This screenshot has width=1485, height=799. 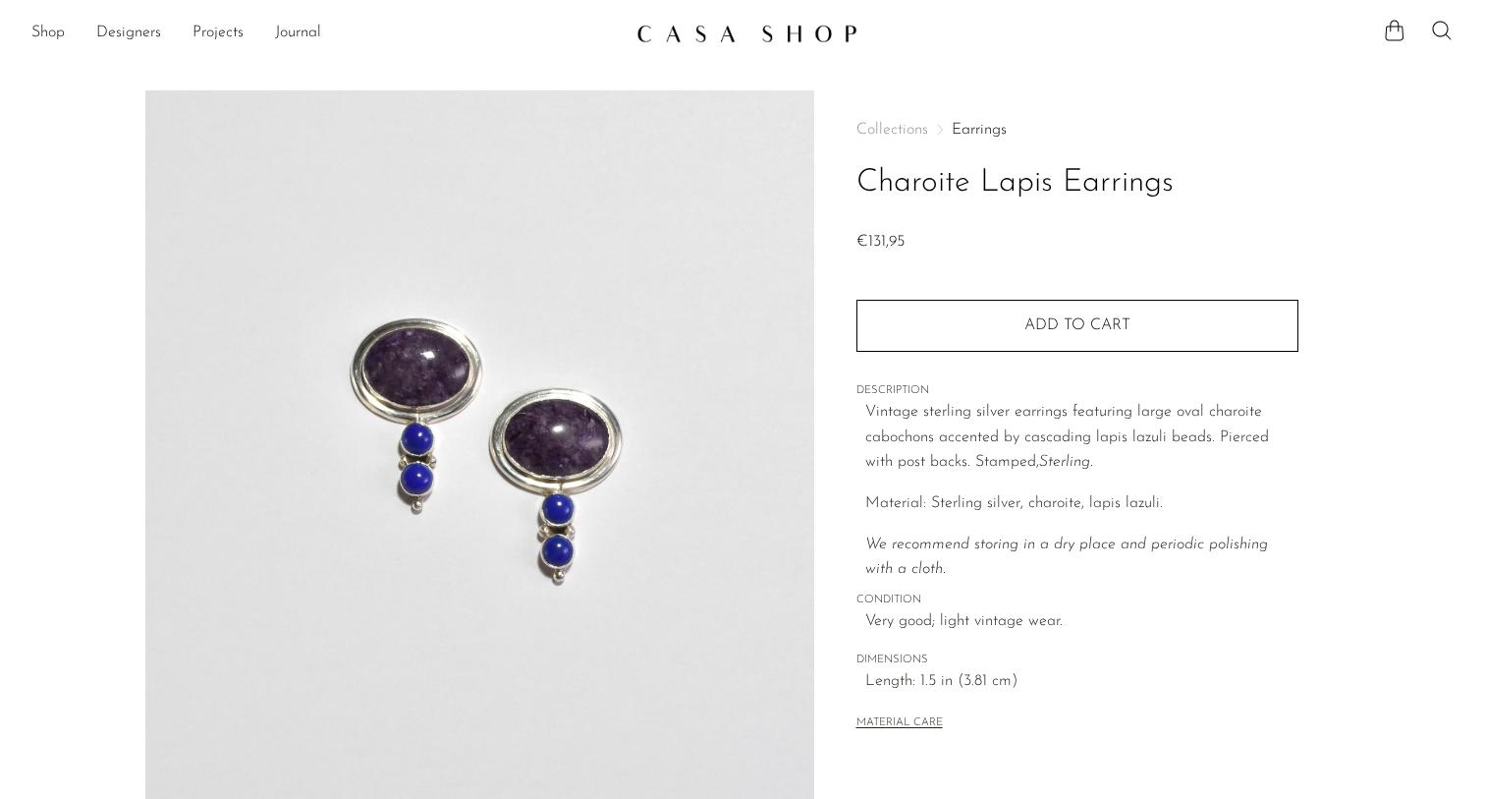 What do you see at coordinates (880, 242) in the screenshot?
I see `span: €131,95` at bounding box center [880, 242].